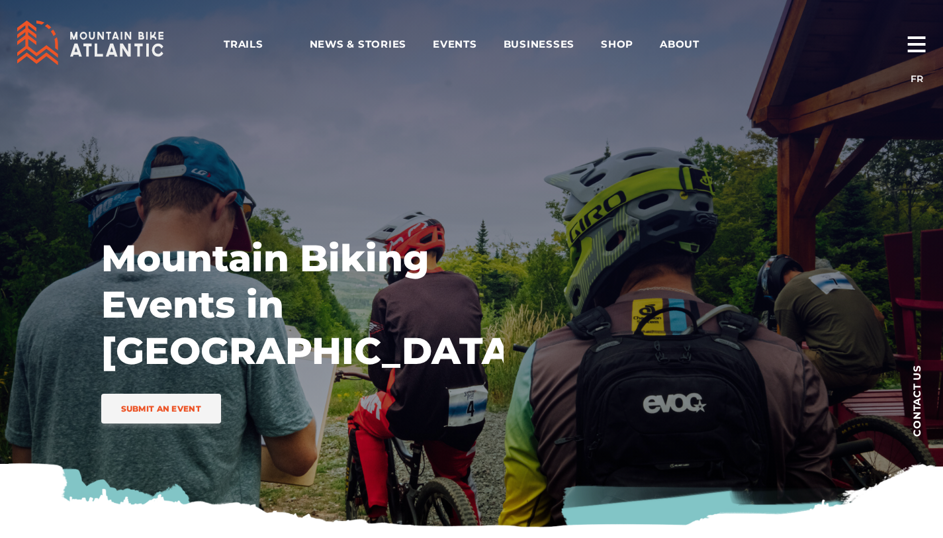  Describe the element at coordinates (455, 44) in the screenshot. I see `span: Events` at that location.